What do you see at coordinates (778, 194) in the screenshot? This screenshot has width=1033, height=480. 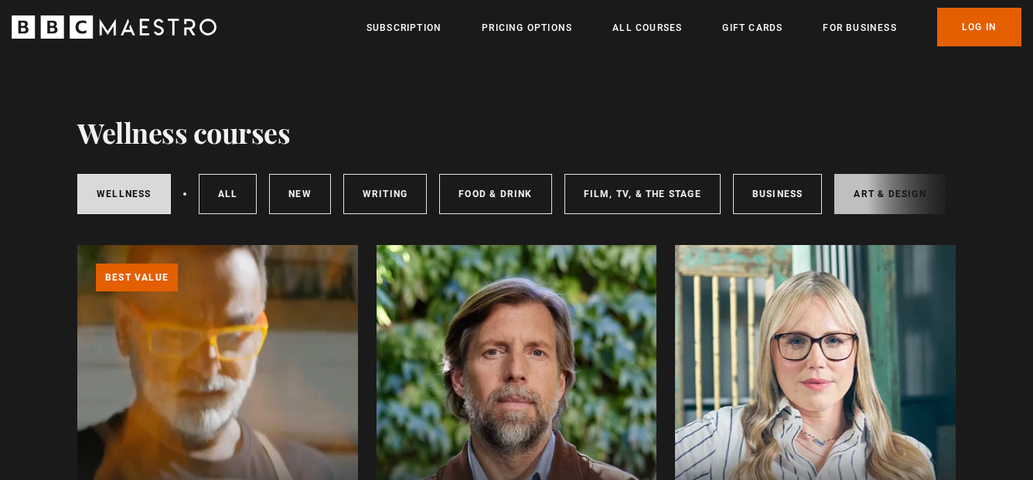 I see `a: Business` at bounding box center [778, 194].